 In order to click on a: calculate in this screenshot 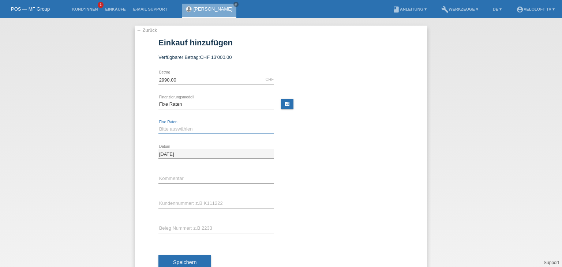, I will do `click(287, 104)`.